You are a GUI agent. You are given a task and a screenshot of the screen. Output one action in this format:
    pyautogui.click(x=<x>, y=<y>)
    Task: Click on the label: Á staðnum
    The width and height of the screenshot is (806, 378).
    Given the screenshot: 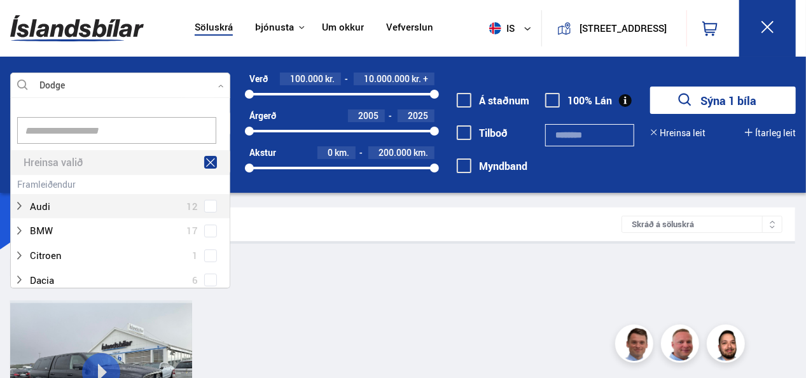 What is the action you would take?
    pyautogui.click(x=493, y=100)
    